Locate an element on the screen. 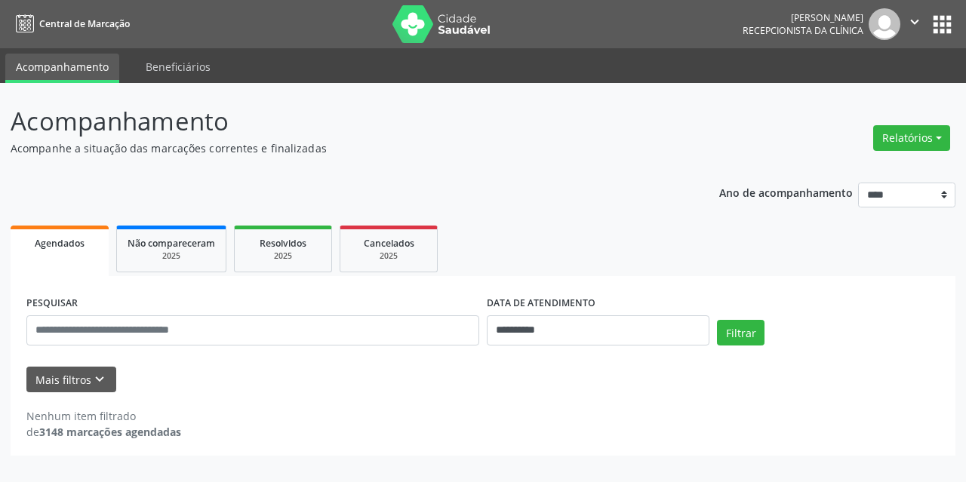  span: Resolvidos is located at coordinates (283, 243).